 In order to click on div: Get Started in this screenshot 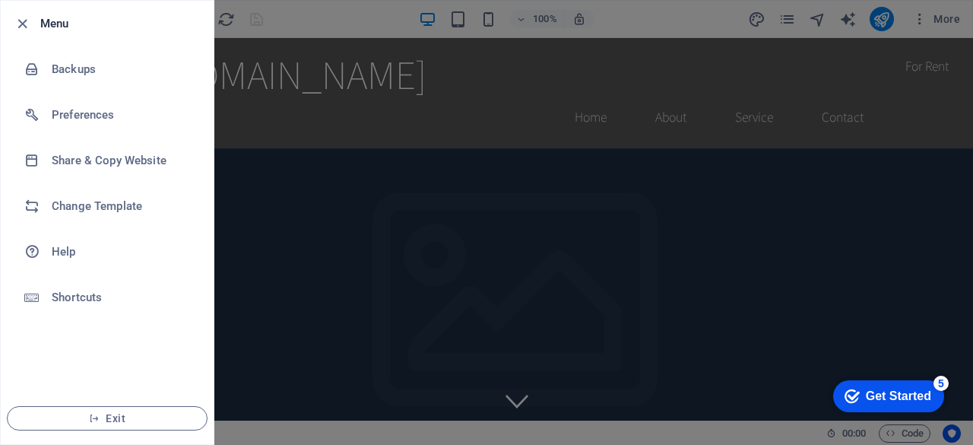, I will do `click(74, 24)`.